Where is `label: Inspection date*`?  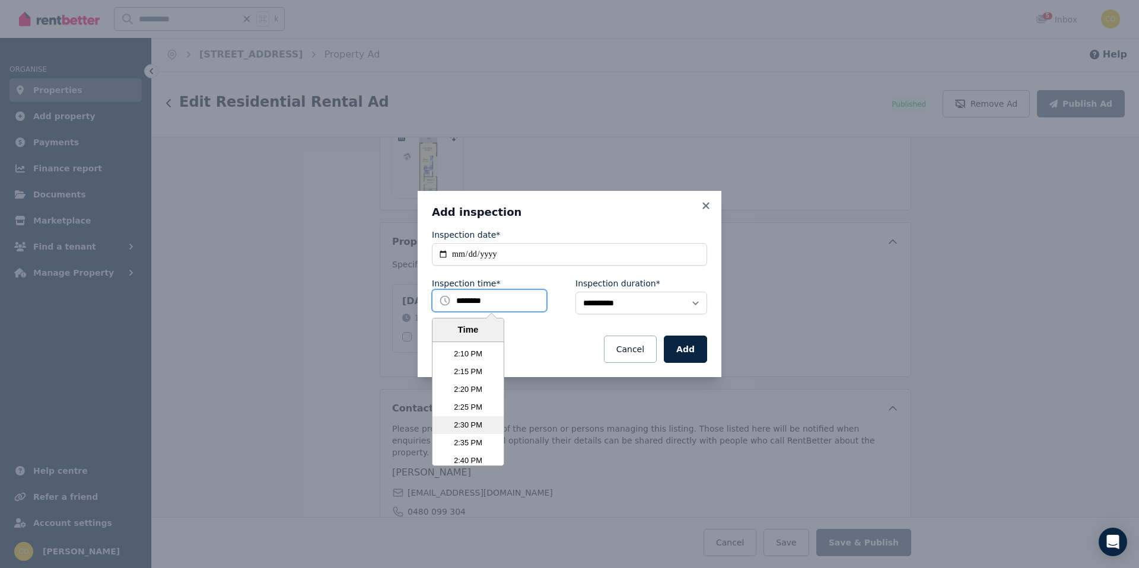
label: Inspection date* is located at coordinates (466, 235).